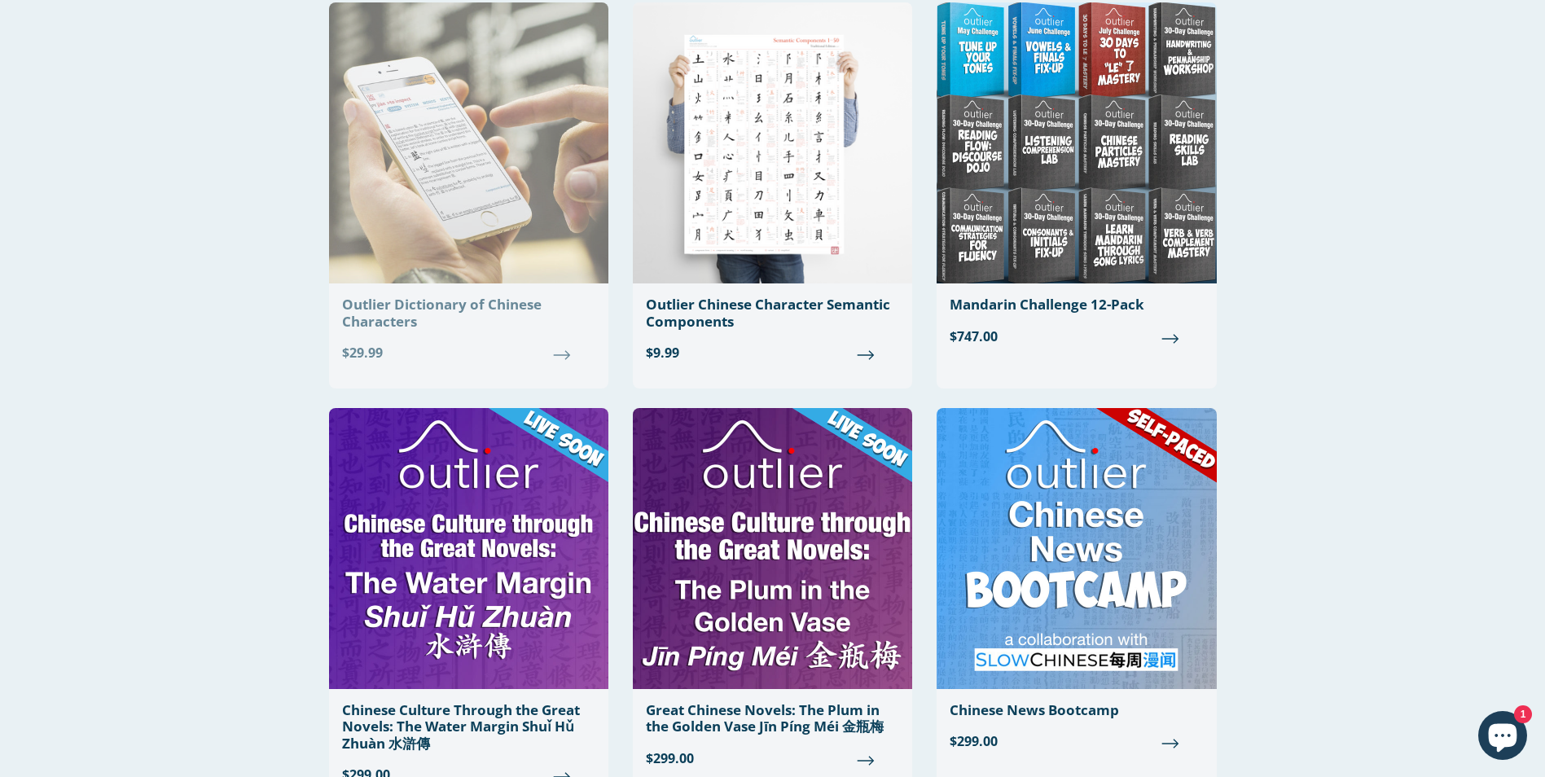 The width and height of the screenshot is (1545, 777). I want to click on img: Outlier Dictionary of Chinese Characters Outlier Linguistics, so click(468, 143).